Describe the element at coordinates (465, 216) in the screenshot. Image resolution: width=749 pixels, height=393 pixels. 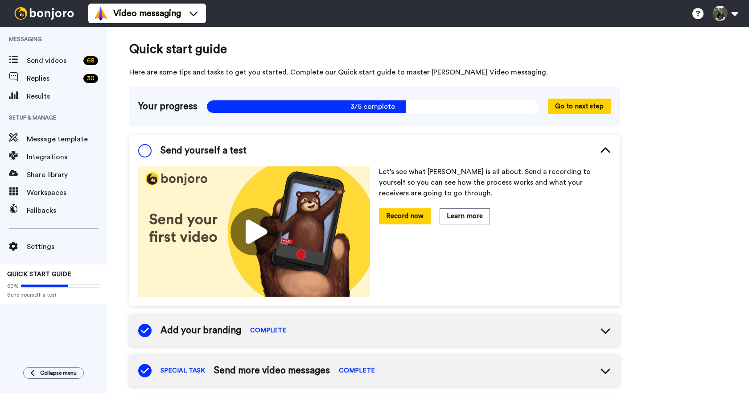
I see `a: Learn more` at that location.